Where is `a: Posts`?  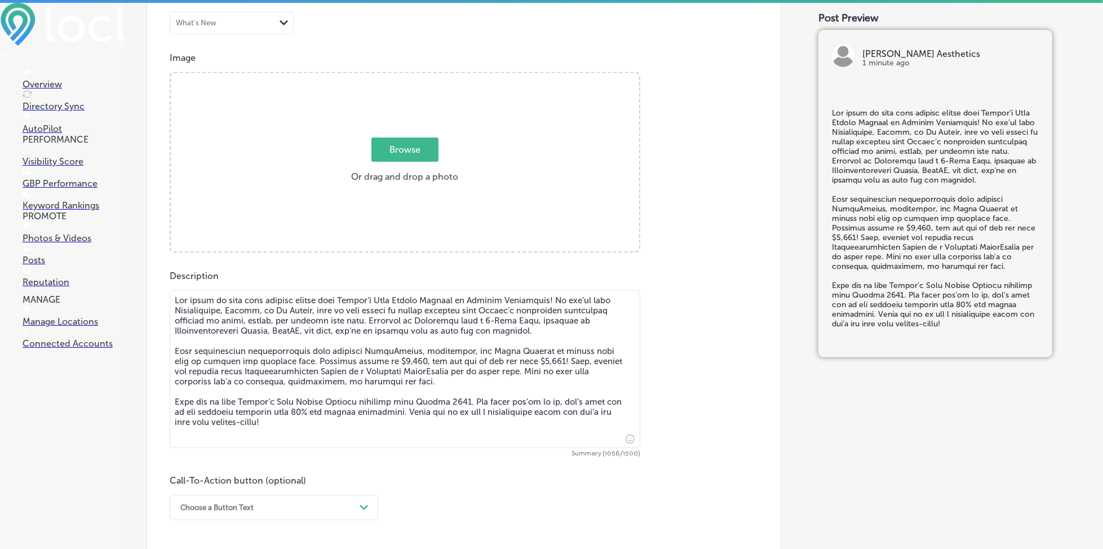
a: Posts is located at coordinates (73, 255).